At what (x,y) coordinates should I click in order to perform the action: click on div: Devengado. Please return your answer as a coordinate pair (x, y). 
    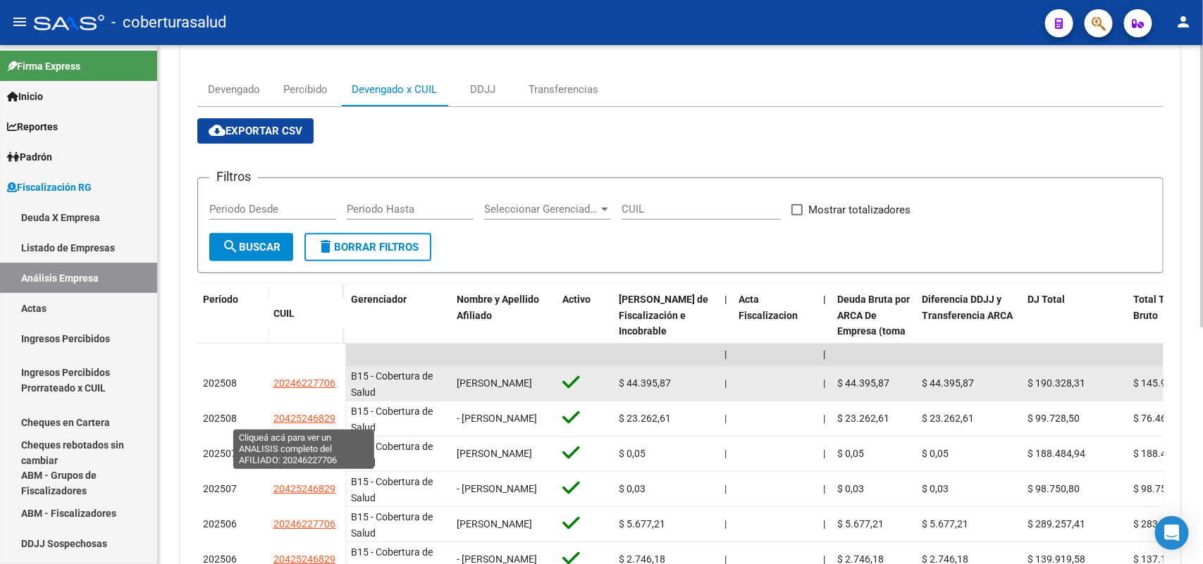
    Looking at the image, I should click on (234, 89).